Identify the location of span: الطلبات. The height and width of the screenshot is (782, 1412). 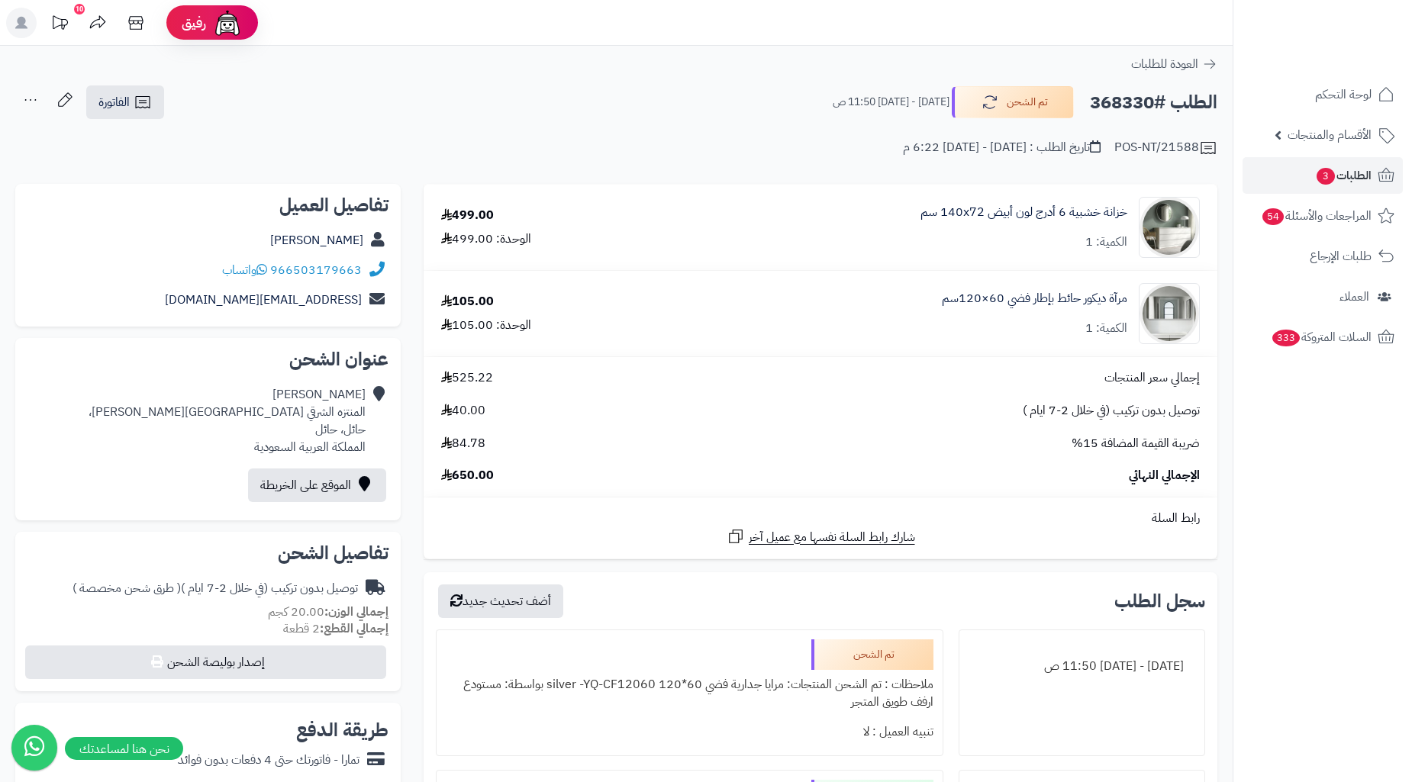
(1343, 176).